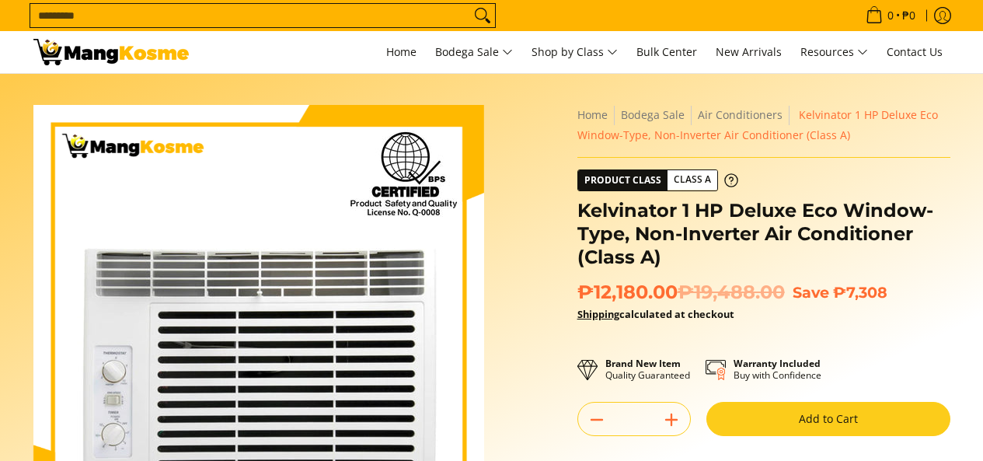 The image size is (983, 461). I want to click on button: Add, so click(671, 420).